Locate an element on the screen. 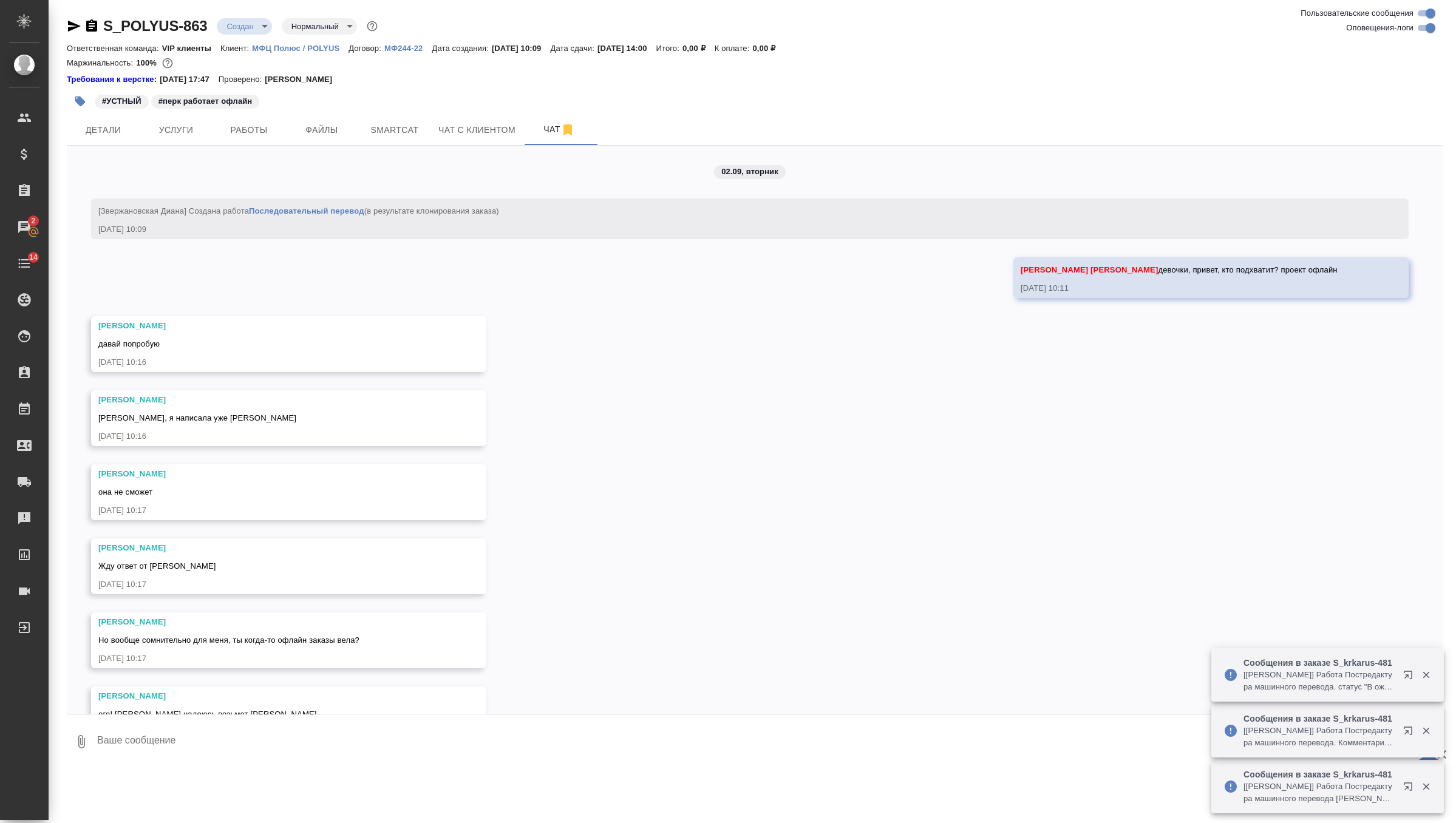  a: S_POLYUS-863 is located at coordinates (155, 26).